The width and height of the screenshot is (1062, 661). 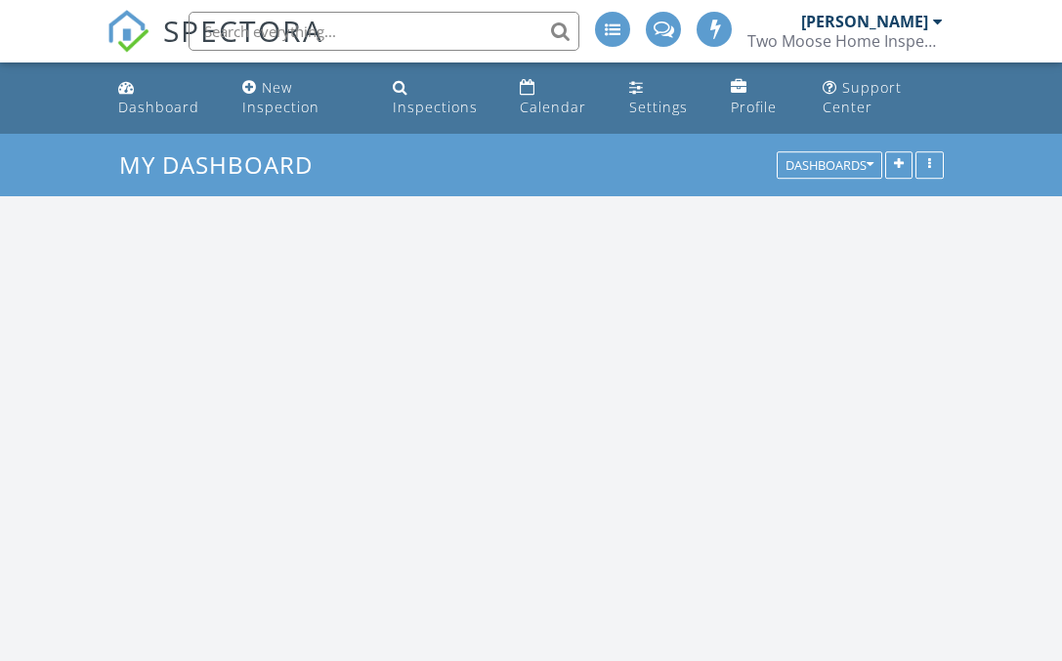 I want to click on button: Dashboards, so click(x=829, y=166).